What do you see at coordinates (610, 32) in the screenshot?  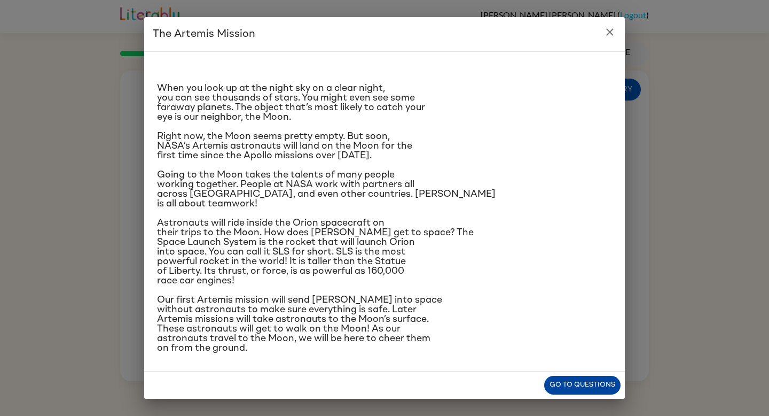 I see `button: close` at bounding box center [610, 32].